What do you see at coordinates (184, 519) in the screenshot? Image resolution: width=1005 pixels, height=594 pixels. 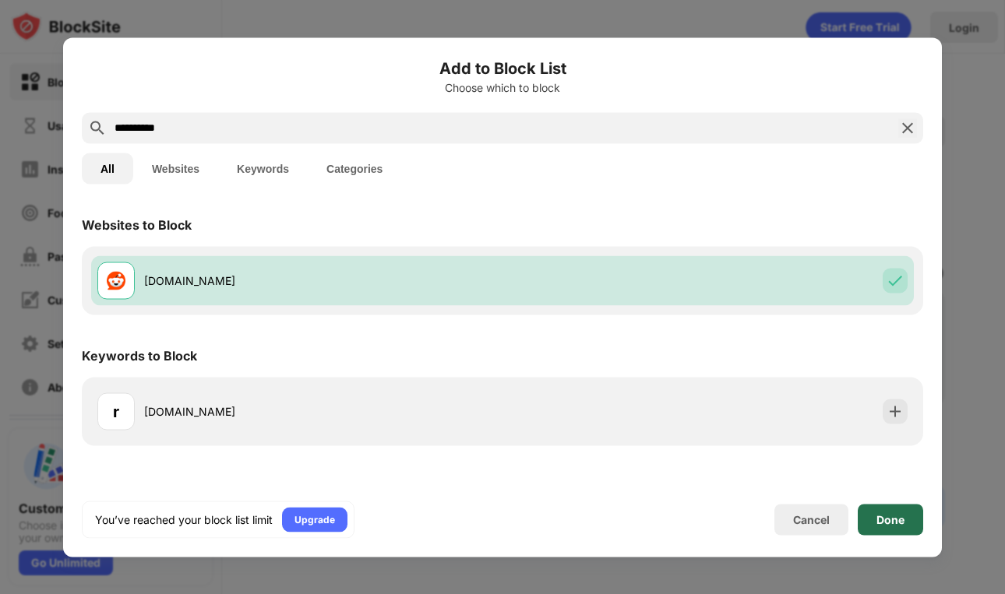 I see `div: You’ve reached your block list limit` at bounding box center [184, 519].